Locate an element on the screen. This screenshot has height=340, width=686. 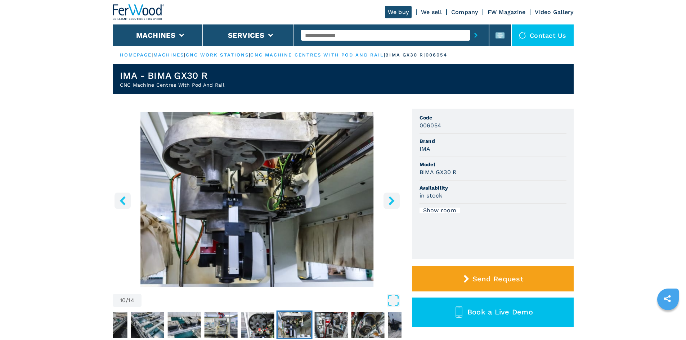
a: FW Magazine is located at coordinates (507, 12).